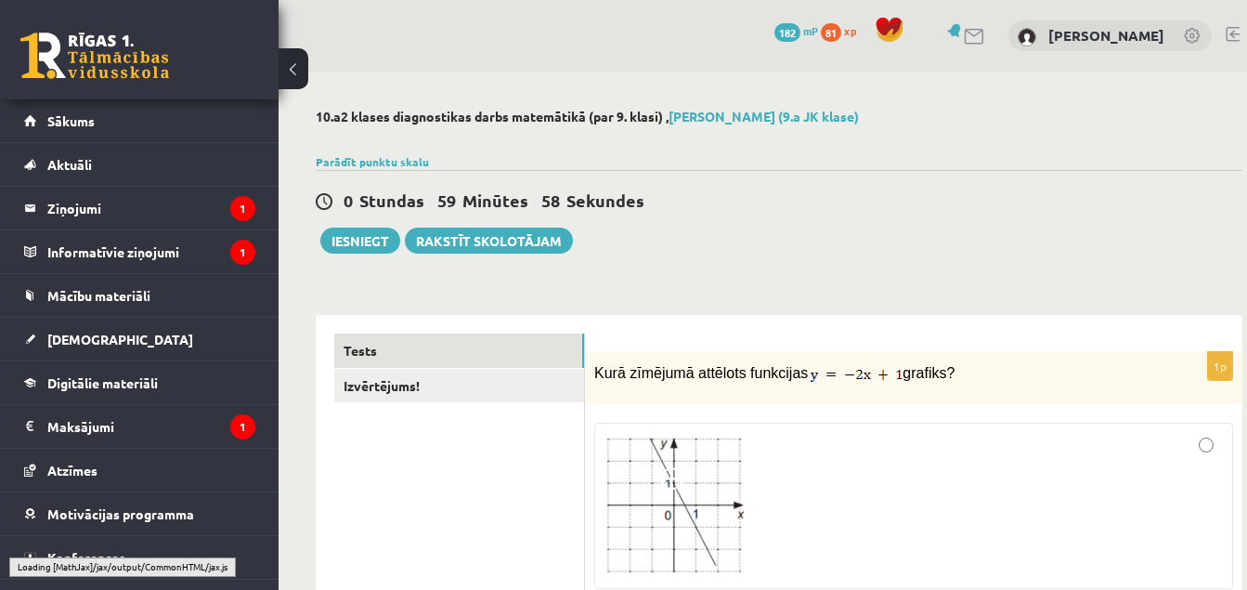 This screenshot has height=590, width=1247. Describe the element at coordinates (1220, 366) in the screenshot. I see `p: 1p` at that location.